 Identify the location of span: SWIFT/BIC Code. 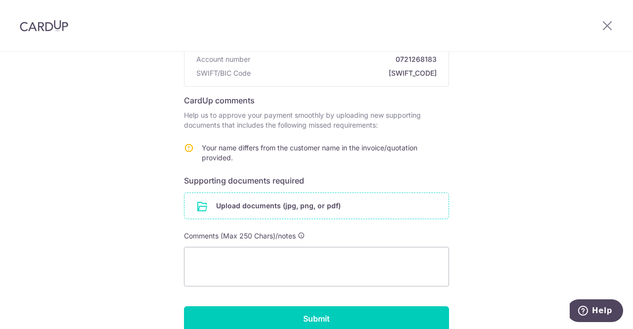
(224, 73).